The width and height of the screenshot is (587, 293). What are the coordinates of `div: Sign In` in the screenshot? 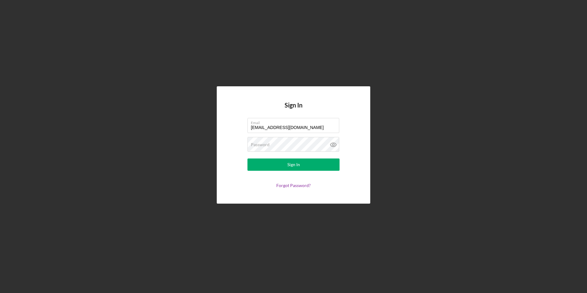 It's located at (293, 165).